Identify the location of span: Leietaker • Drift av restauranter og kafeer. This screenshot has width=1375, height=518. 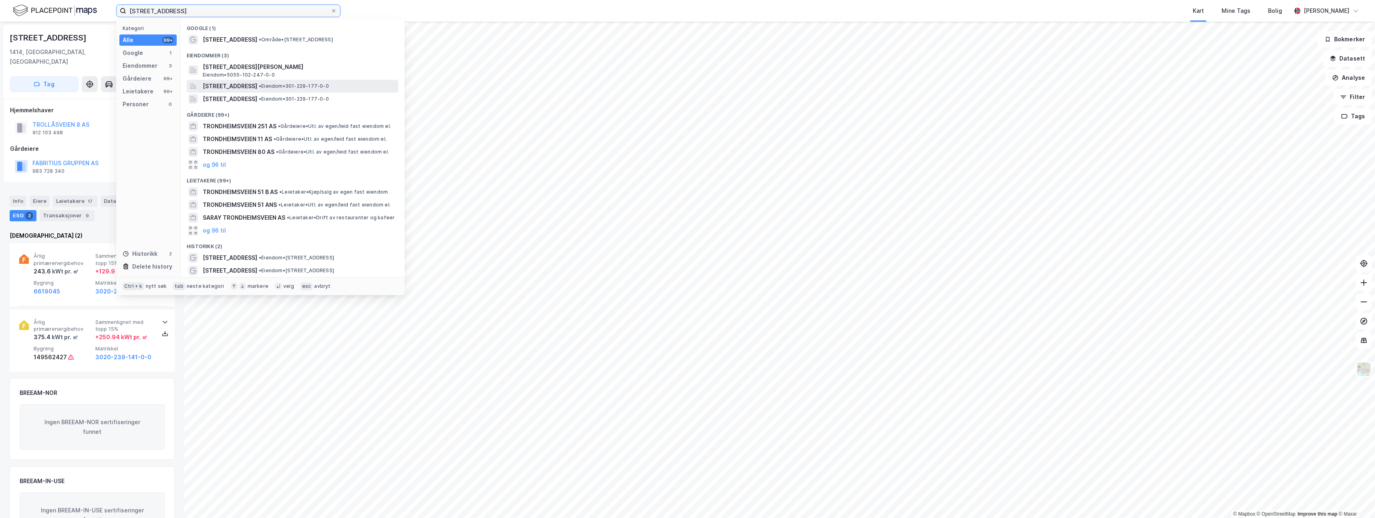
(341, 218).